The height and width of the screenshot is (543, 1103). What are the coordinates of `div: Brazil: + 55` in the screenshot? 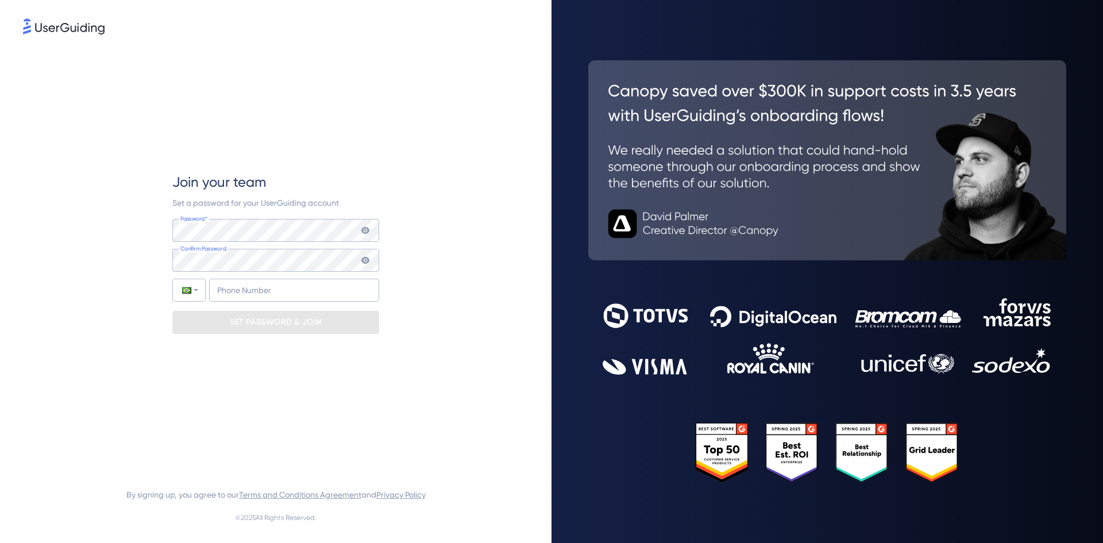 It's located at (189, 290).